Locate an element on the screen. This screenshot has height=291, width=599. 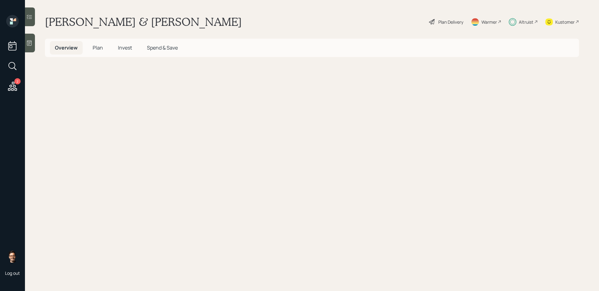
div: Log out is located at coordinates (12, 273).